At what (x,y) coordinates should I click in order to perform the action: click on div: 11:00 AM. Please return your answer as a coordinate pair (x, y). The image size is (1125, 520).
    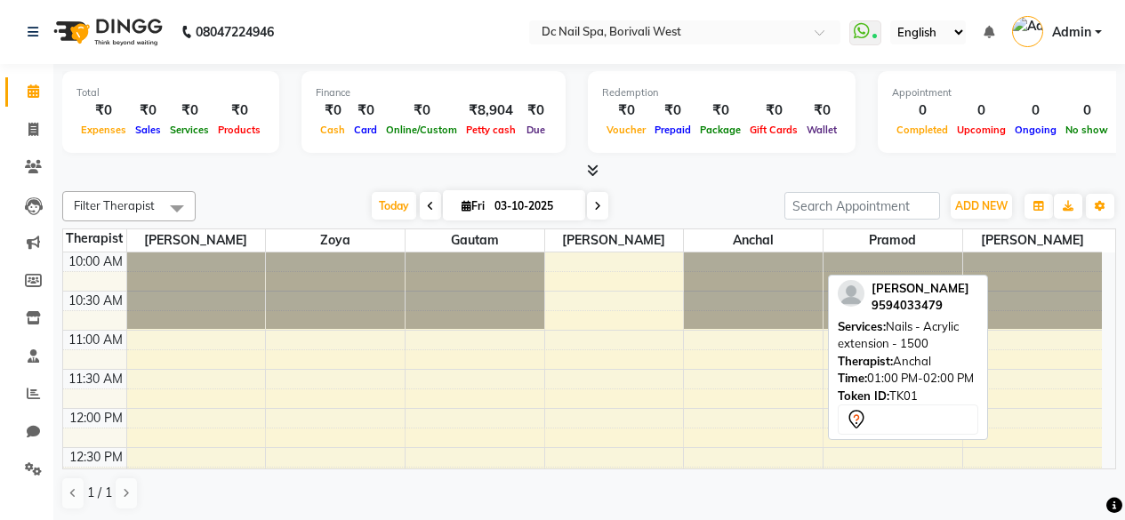
    Looking at the image, I should click on (95, 340).